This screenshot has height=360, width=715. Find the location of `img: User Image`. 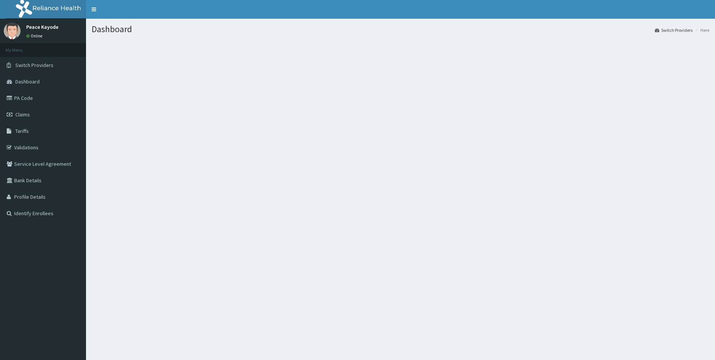

img: User Image is located at coordinates (12, 31).